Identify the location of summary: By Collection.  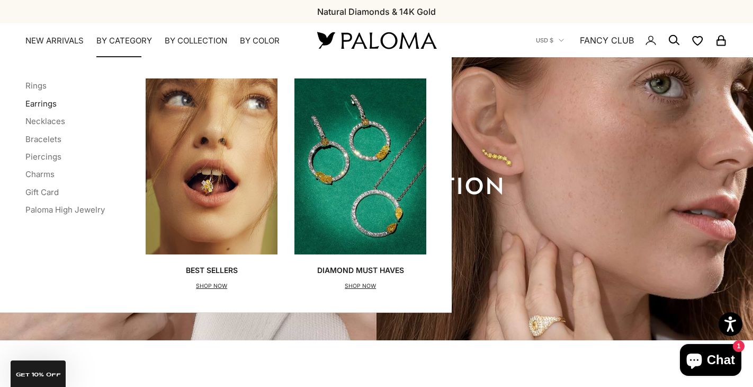
(196, 41).